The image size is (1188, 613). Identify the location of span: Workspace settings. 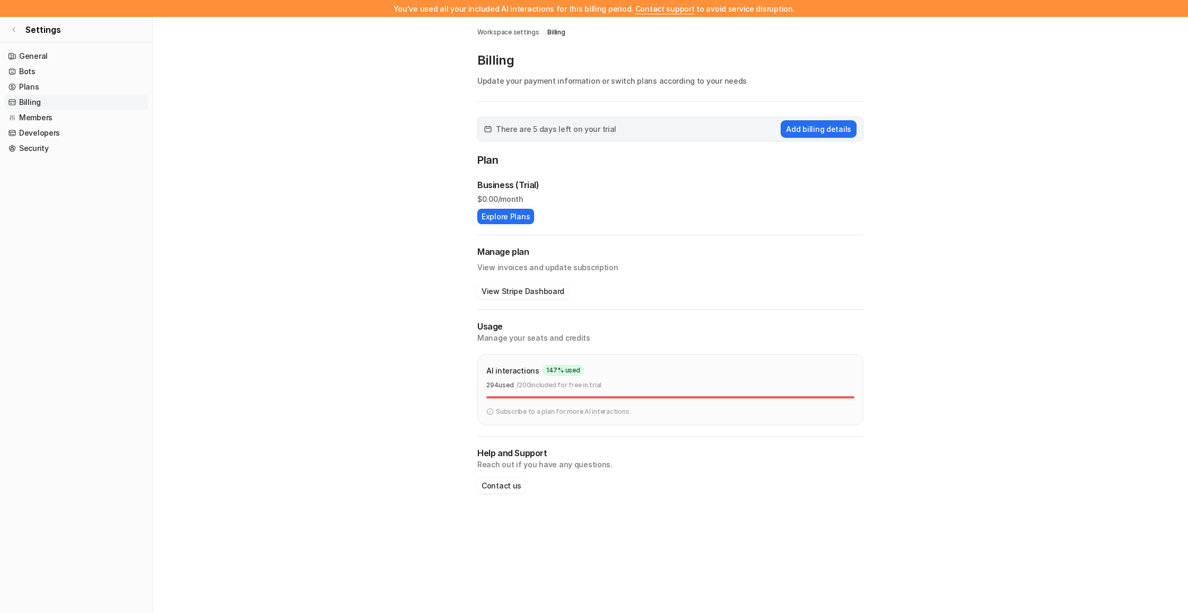
(508, 32).